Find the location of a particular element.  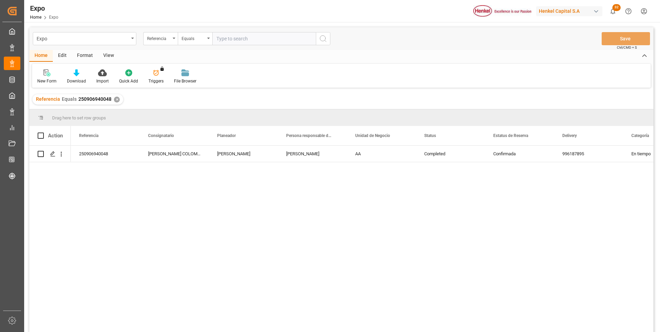

span: Status is located at coordinates (430, 136).